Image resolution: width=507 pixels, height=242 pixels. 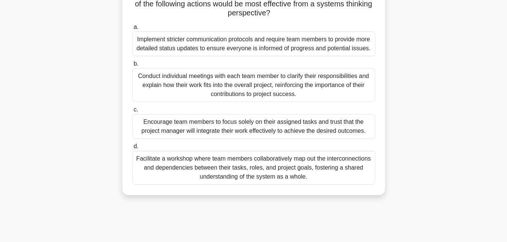 What do you see at coordinates (136, 109) in the screenshot?
I see `span: c.` at bounding box center [136, 109].